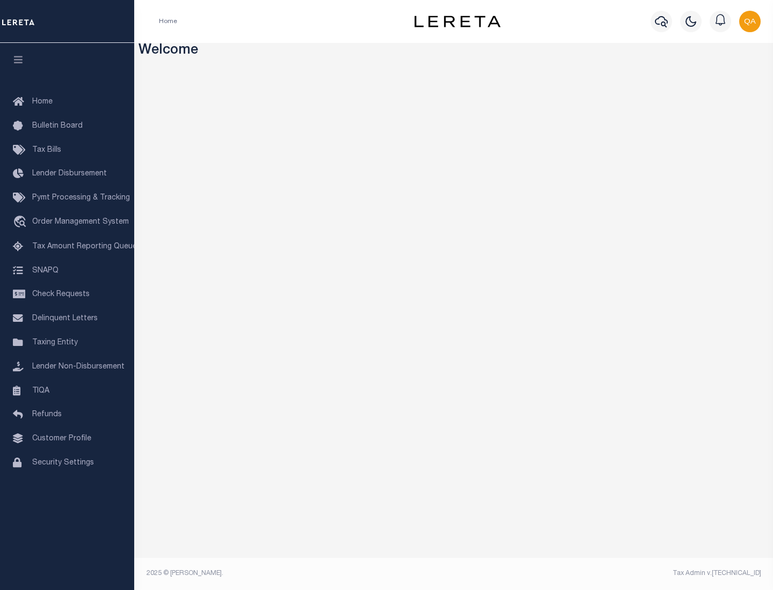 The width and height of the screenshot is (773, 590). What do you see at coordinates (65, 319) in the screenshot?
I see `span: Delinquent Letters` at bounding box center [65, 319].